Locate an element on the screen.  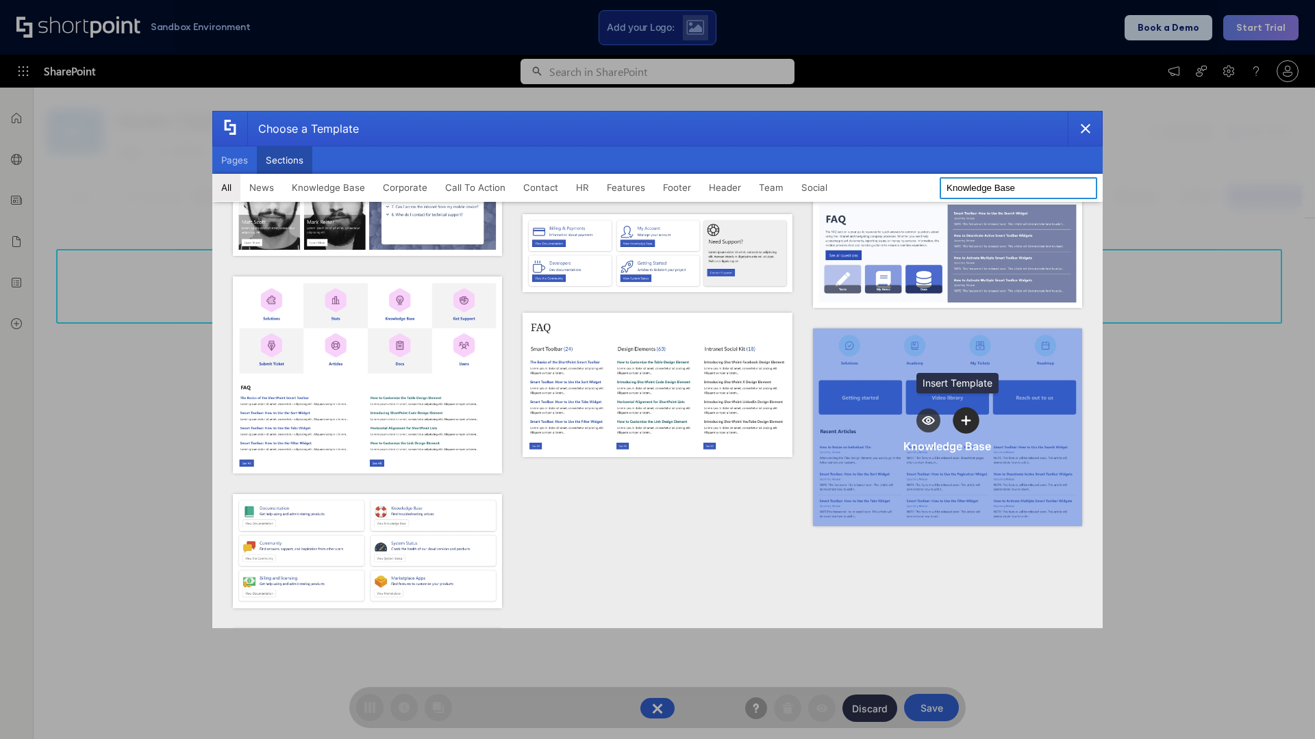
button: Knowledge Base is located at coordinates (328, 188).